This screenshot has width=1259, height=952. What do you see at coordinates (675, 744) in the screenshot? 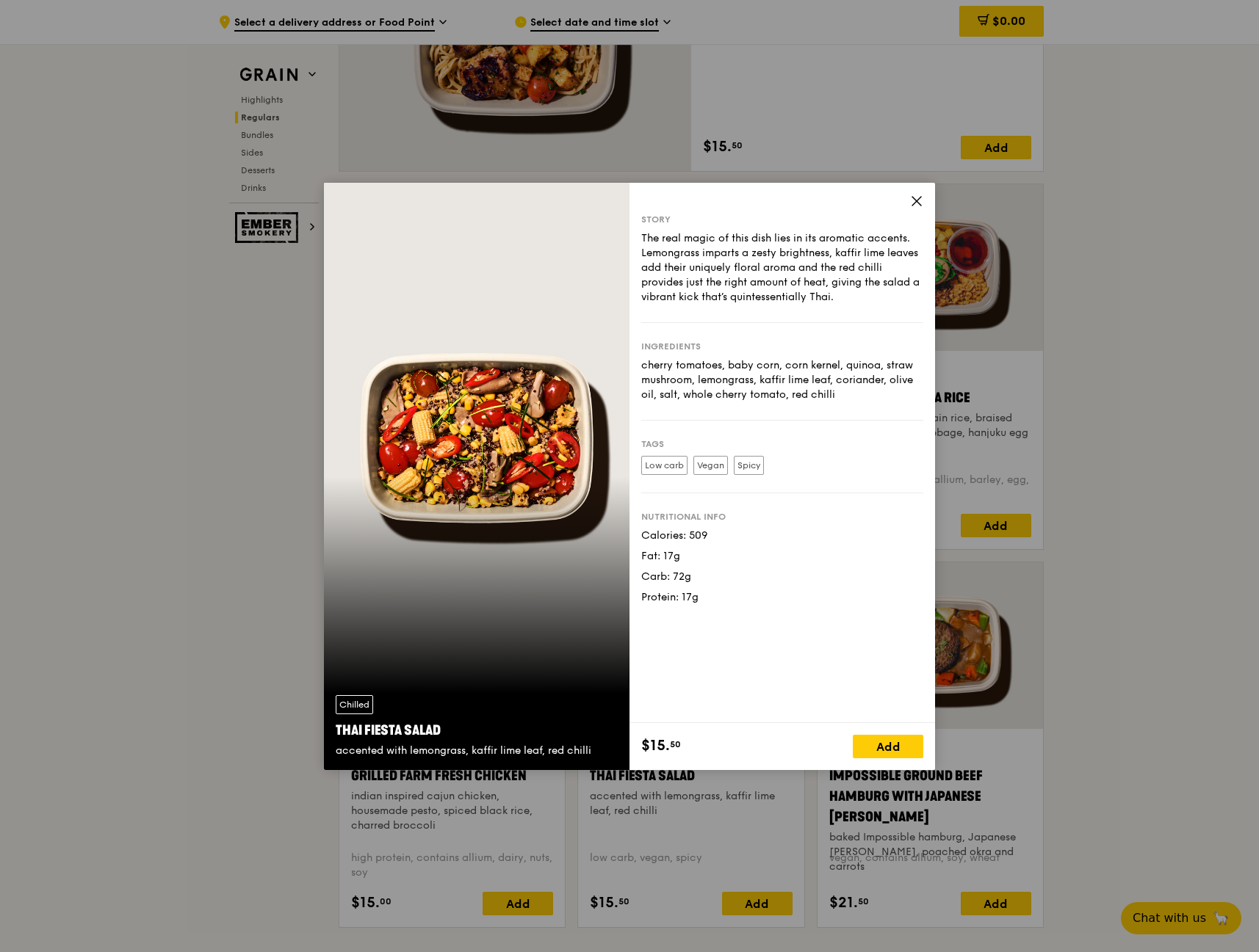
I see `span: 50` at bounding box center [675, 744].